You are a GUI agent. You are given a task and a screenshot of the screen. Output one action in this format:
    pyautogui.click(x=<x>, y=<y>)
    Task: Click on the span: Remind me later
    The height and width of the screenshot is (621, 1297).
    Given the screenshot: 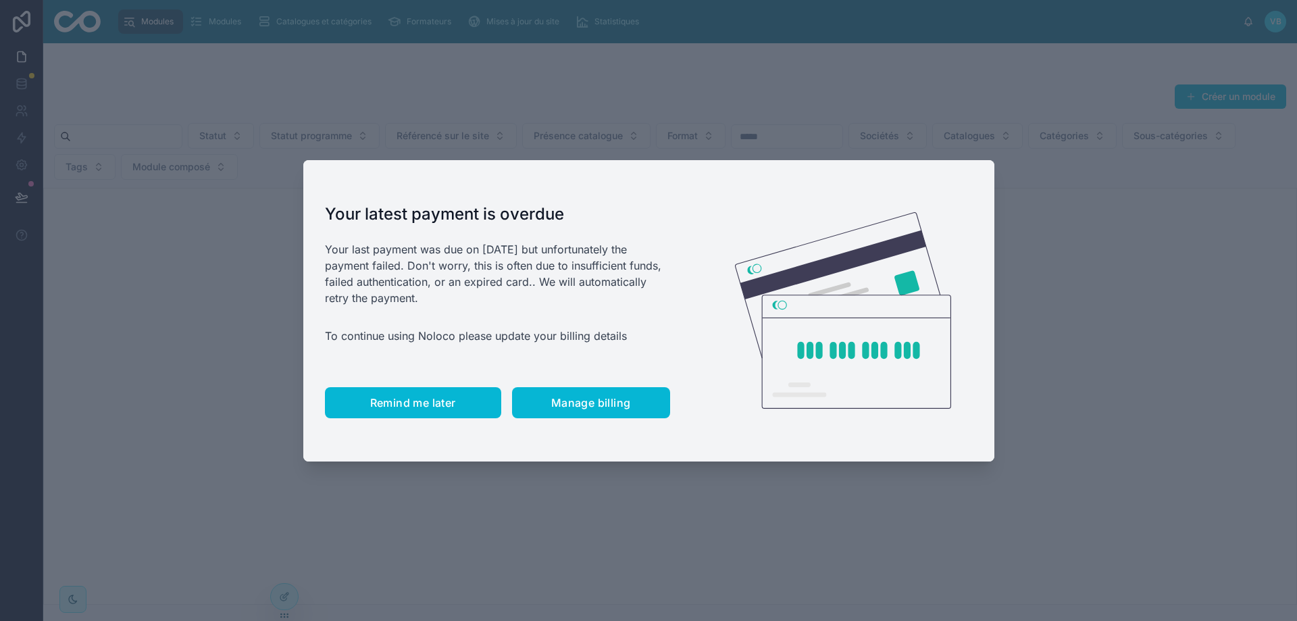 What is the action you would take?
    pyautogui.click(x=413, y=402)
    